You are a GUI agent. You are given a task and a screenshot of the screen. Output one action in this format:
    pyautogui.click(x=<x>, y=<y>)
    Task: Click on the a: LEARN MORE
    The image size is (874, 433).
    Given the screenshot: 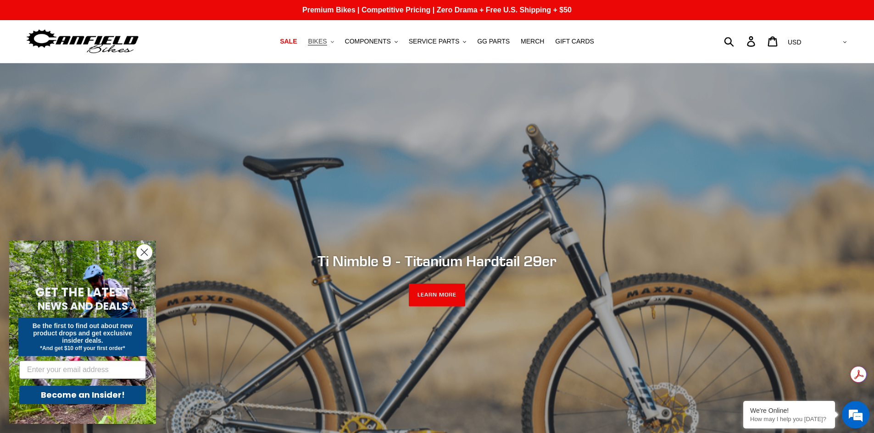 What is the action you would take?
    pyautogui.click(x=437, y=295)
    